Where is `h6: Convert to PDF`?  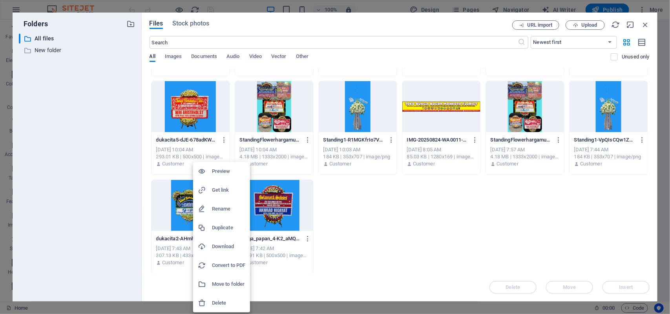
h6: Convert to PDF is located at coordinates (228, 266).